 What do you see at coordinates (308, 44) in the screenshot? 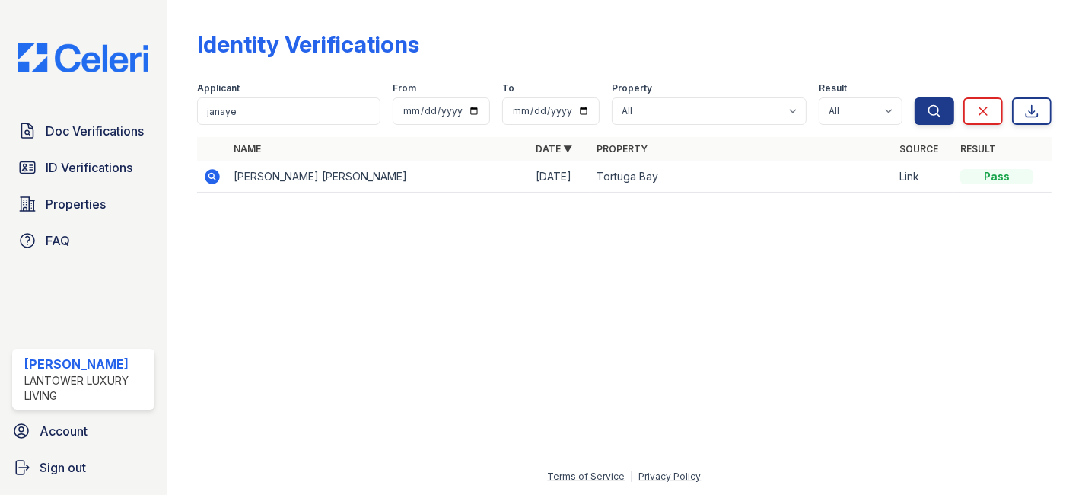
I see `div: Identity Verifications` at bounding box center [308, 44].